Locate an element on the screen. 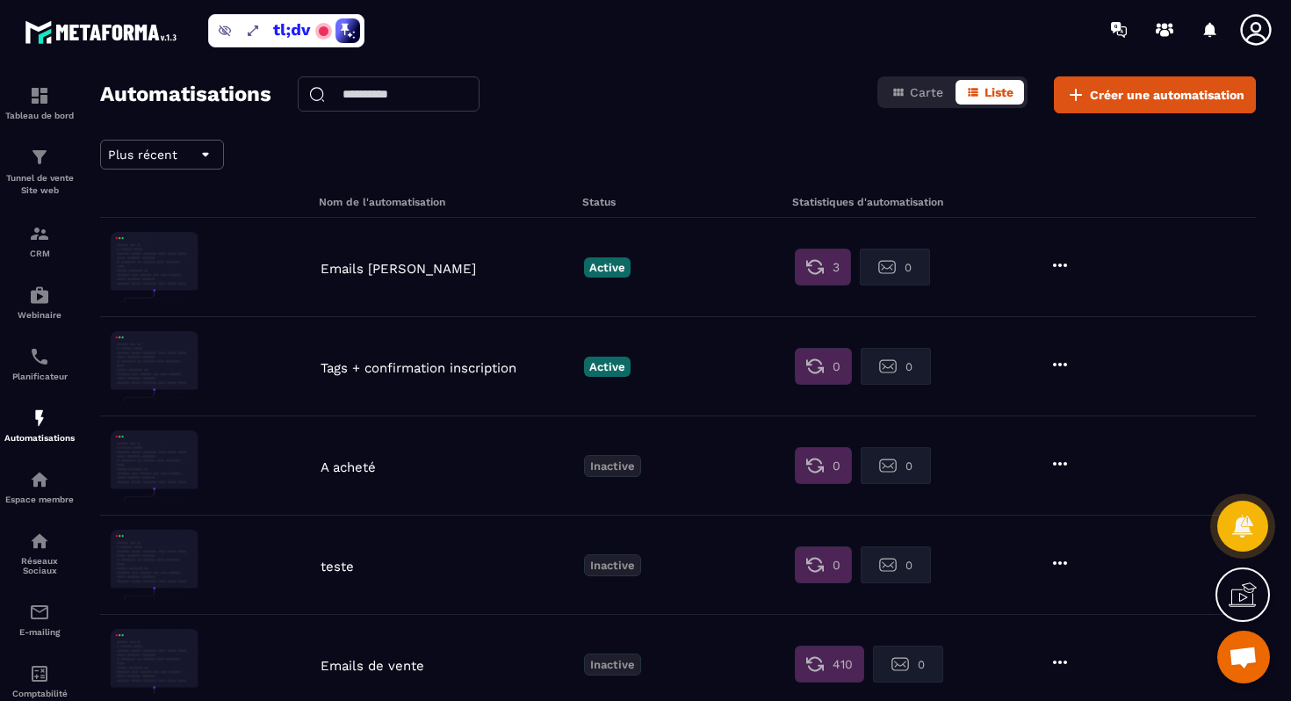 The height and width of the screenshot is (701, 1291). h6: Nom de l'automatisation is located at coordinates (448, 202).